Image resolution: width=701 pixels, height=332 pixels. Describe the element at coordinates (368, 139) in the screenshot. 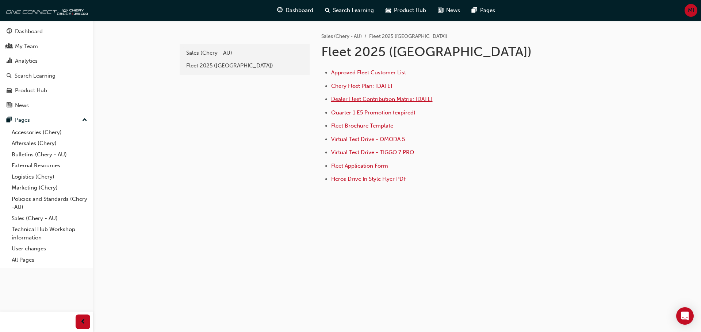

I see `span: Virtual Test Drive - OMODA 5` at that location.